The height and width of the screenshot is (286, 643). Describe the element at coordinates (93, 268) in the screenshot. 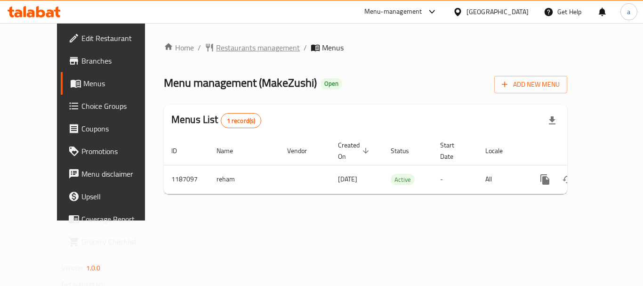

I see `span: 1.0.0` at that location.